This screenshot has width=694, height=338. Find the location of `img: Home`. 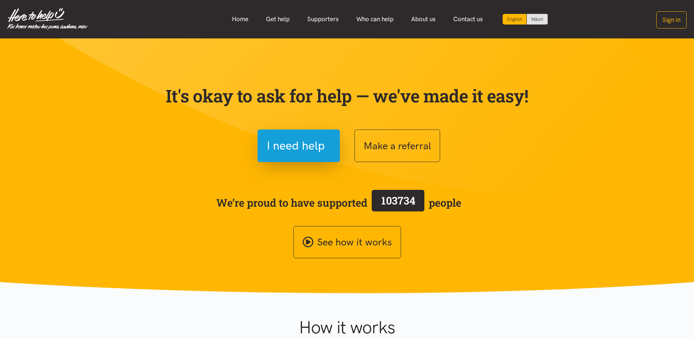

img: Home is located at coordinates (47, 19).